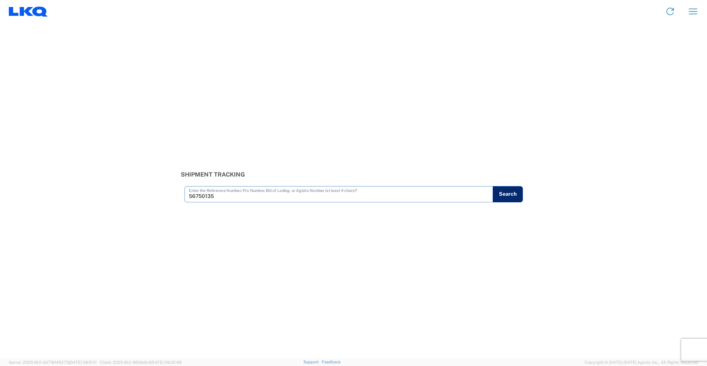  What do you see at coordinates (141, 362) in the screenshot?
I see `span: Client: 2025.18.0-9839db4` at bounding box center [141, 362].